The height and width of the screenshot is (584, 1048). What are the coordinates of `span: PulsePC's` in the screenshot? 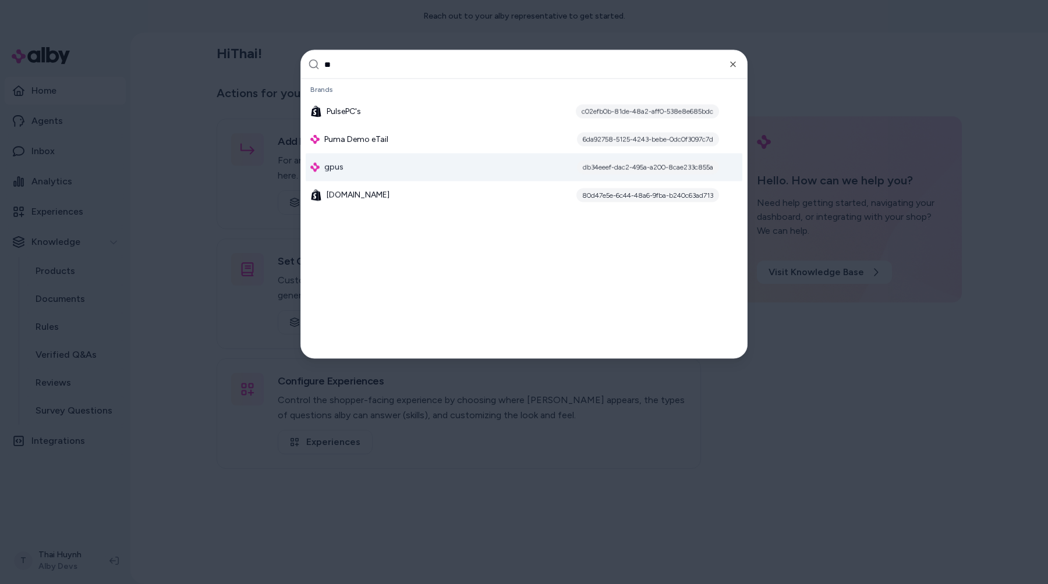 It's located at (343, 112).